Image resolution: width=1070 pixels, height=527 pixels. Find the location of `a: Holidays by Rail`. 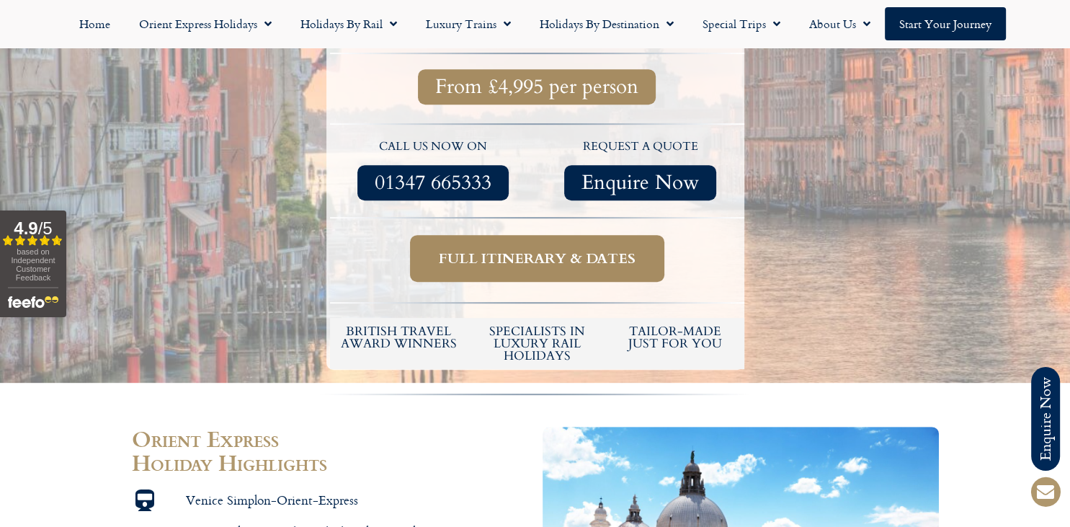

a: Holidays by Rail is located at coordinates (349, 24).